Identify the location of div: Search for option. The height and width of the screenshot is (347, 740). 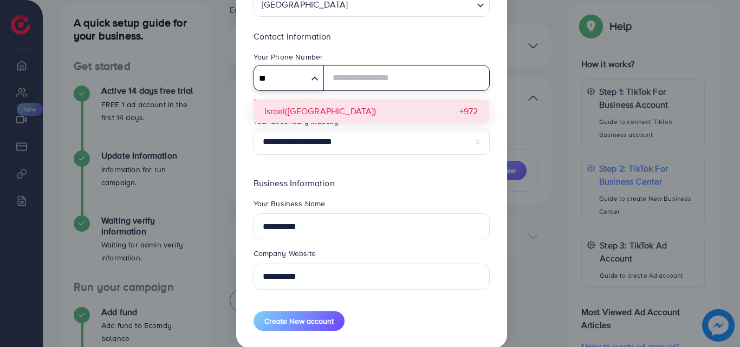
(289, 78).